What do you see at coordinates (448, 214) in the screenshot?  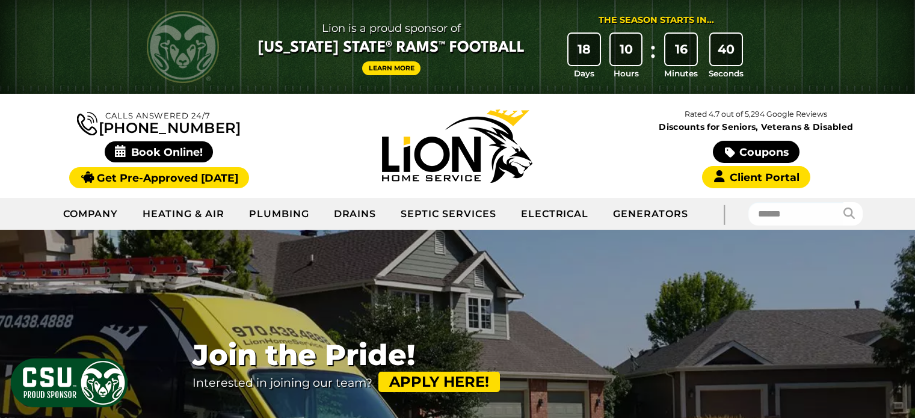 I see `a: Septic Services` at bounding box center [448, 214].